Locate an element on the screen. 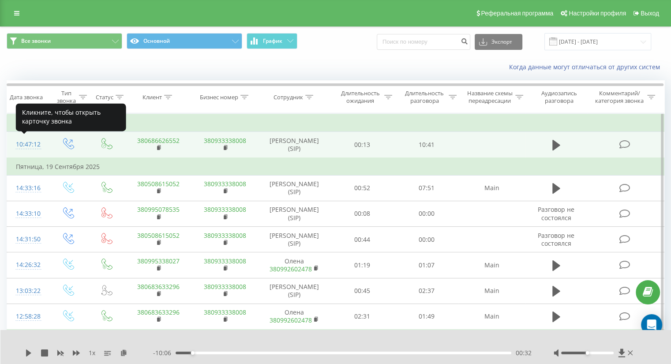 This screenshot has height=364, width=671. a: Когда данные могут отличаться от других систем is located at coordinates (586, 67).